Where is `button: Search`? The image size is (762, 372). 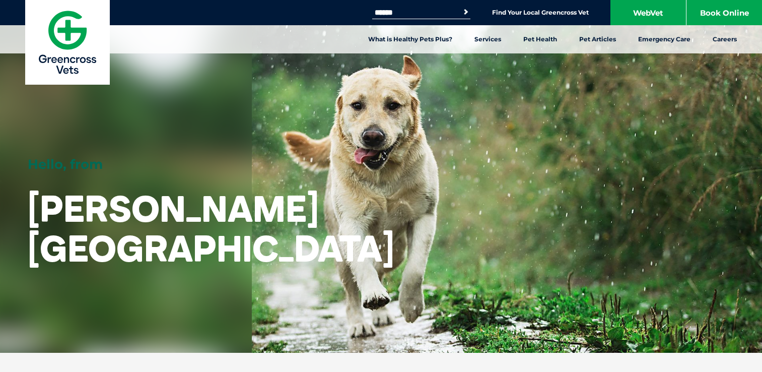 button: Search is located at coordinates (466, 12).